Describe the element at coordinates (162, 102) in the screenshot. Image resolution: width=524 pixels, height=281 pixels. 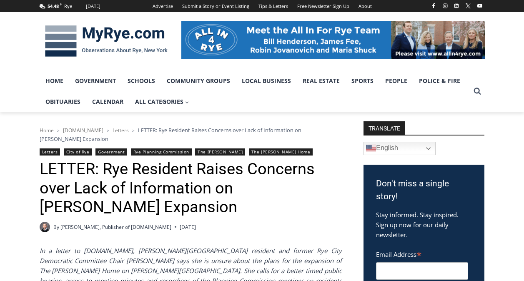
I see `a: All Categories` at that location.